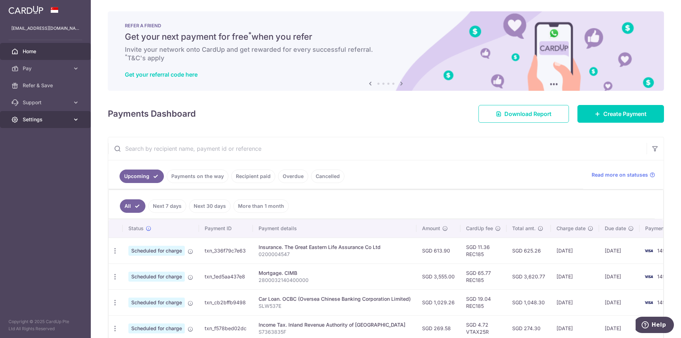  I want to click on a: Recipient paid, so click(253, 176).